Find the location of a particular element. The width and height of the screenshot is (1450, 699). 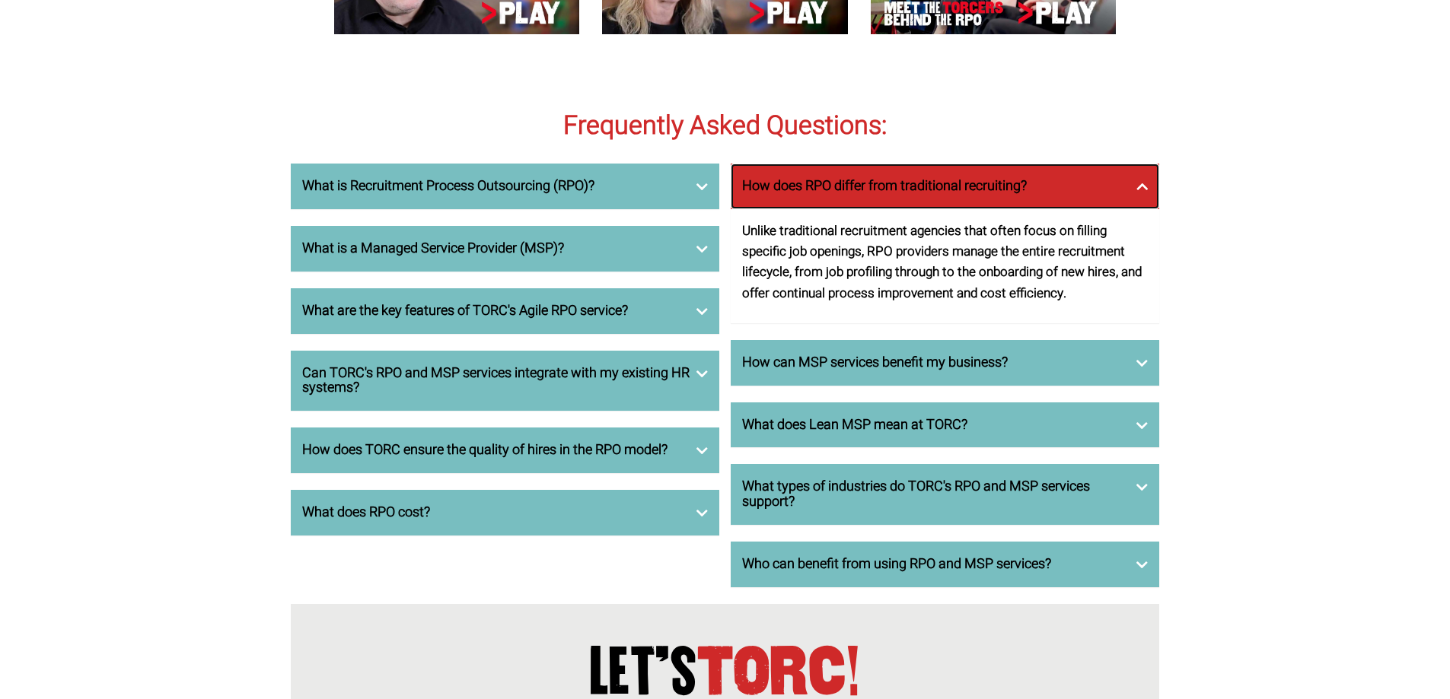

a: What does Lean MSP mean at TORC? is located at coordinates (945, 425).